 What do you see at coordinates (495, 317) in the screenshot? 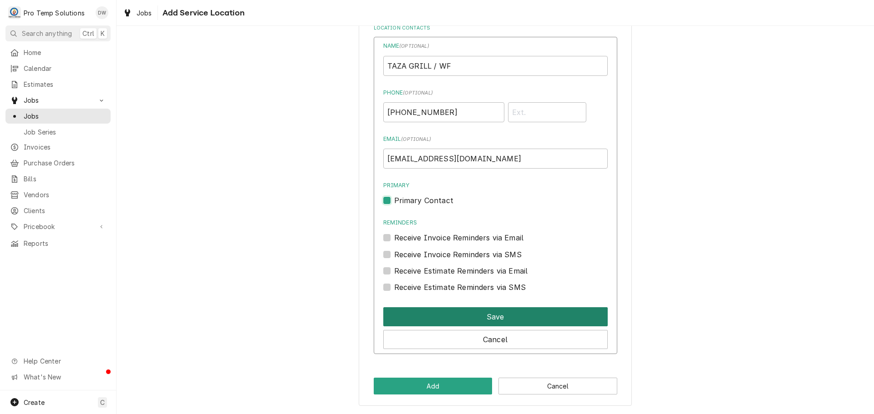
I see `button: Save` at bounding box center [495, 317].